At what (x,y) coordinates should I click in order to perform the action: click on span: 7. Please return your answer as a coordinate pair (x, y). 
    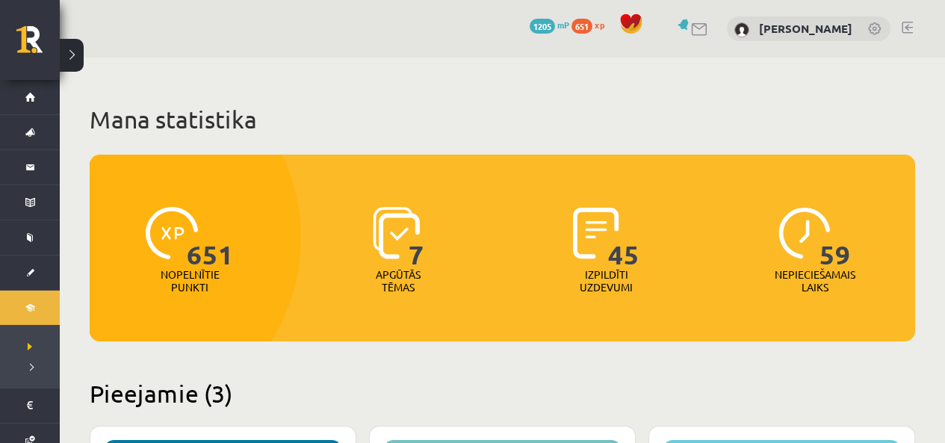
    Looking at the image, I should click on (416, 238).